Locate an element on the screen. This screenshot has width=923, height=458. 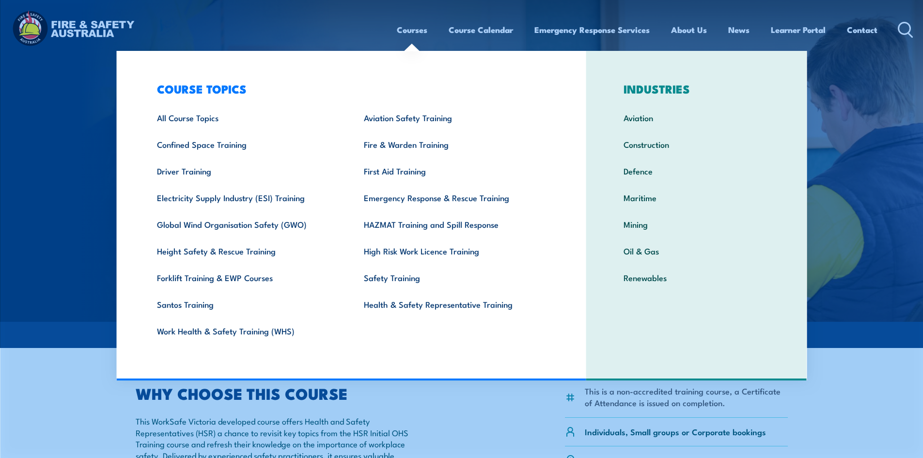
a: Courses is located at coordinates (412, 30).